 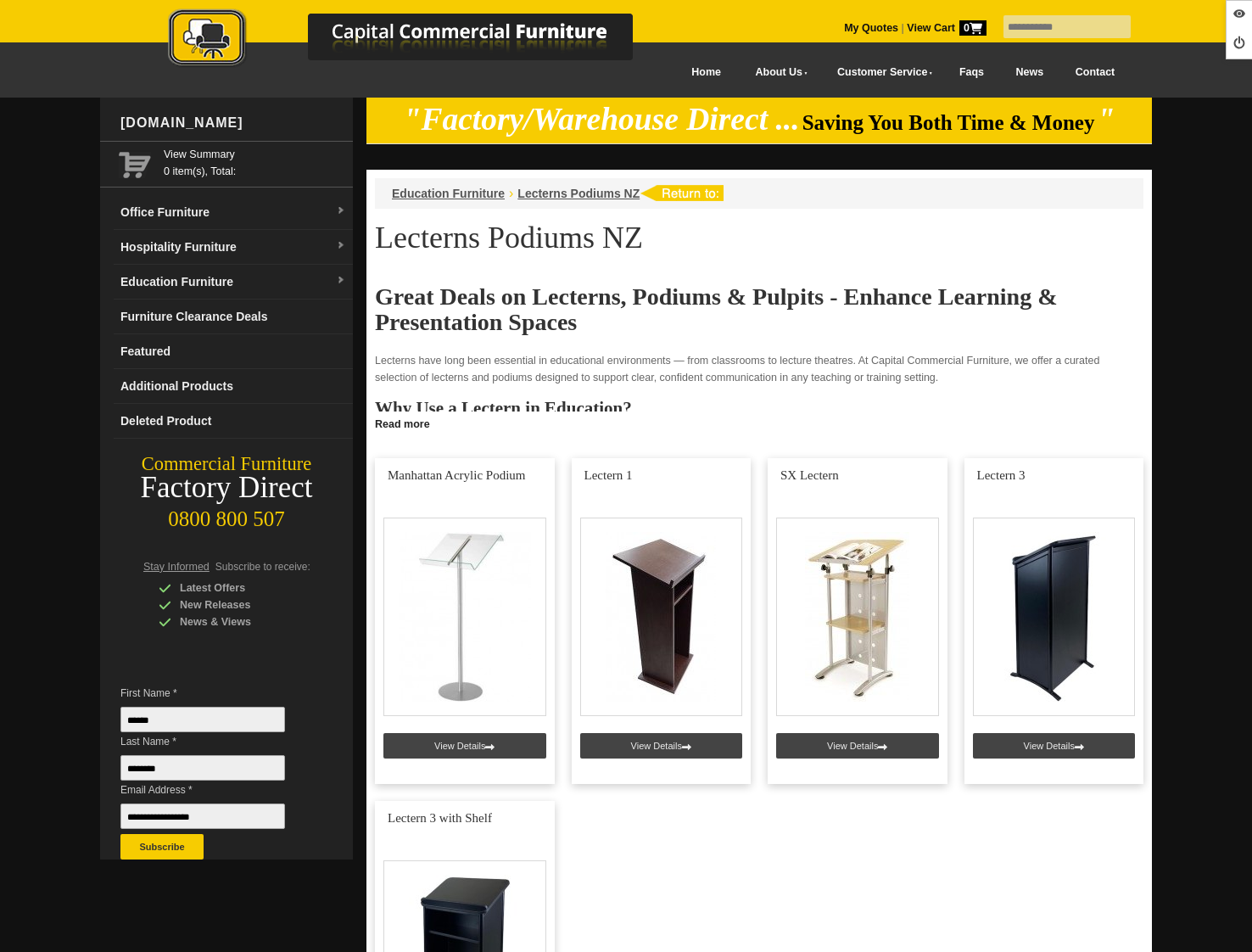 What do you see at coordinates (239, 605) in the screenshot?
I see `div: New Releases` at bounding box center [239, 605].